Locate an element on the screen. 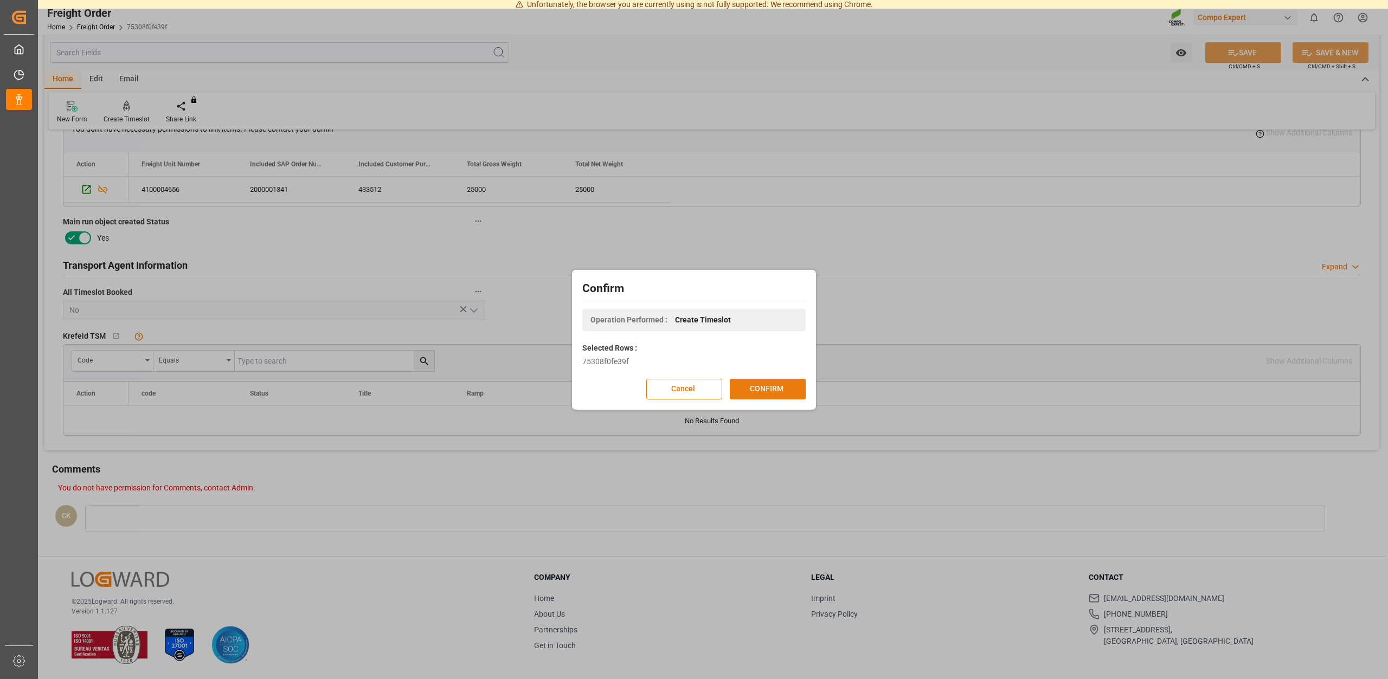 Image resolution: width=1388 pixels, height=679 pixels. button: Cancel is located at coordinates (684, 389).